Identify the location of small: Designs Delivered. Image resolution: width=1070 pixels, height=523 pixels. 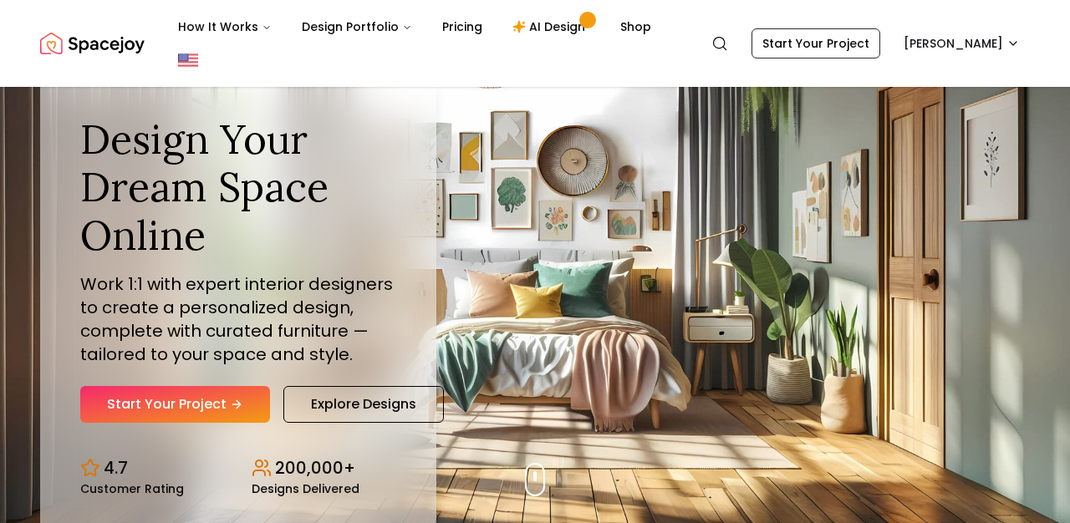
(305, 489).